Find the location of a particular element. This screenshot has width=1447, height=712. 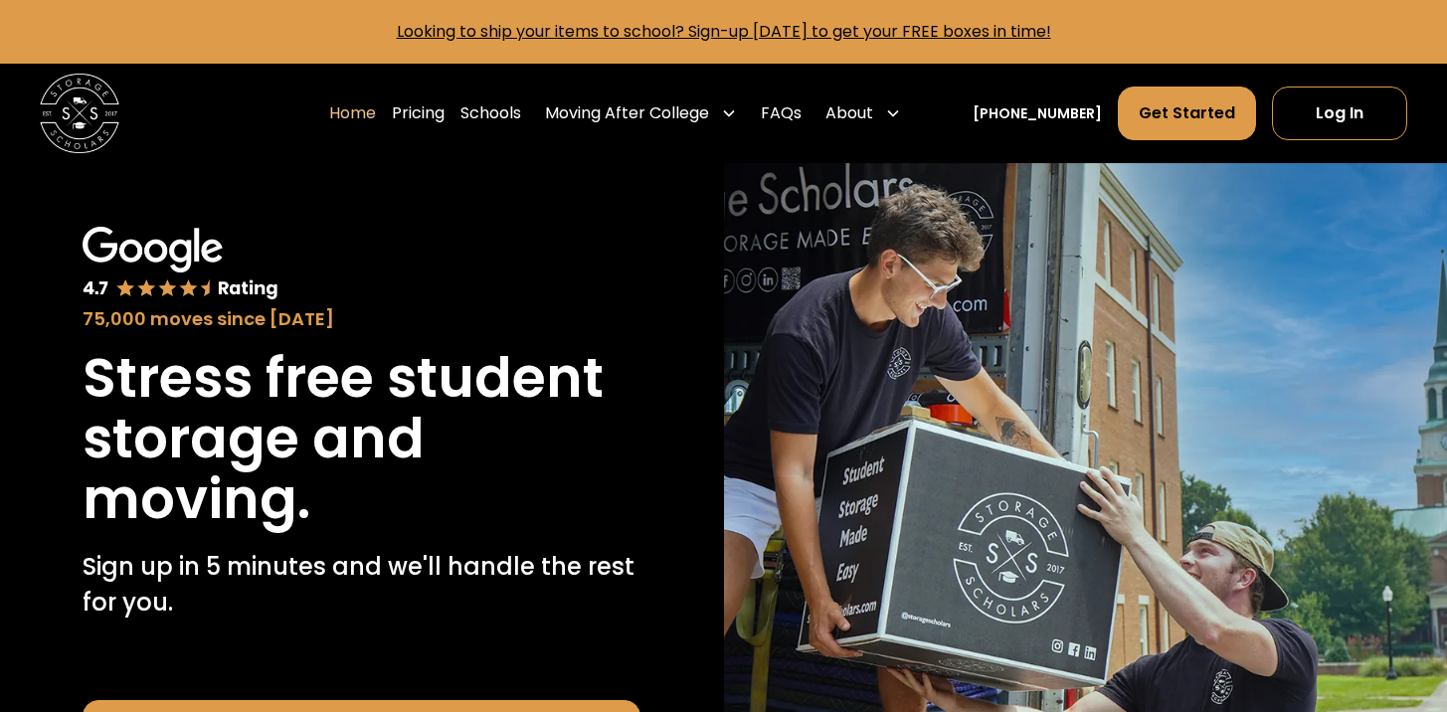

a: Schools is located at coordinates (490, 113).